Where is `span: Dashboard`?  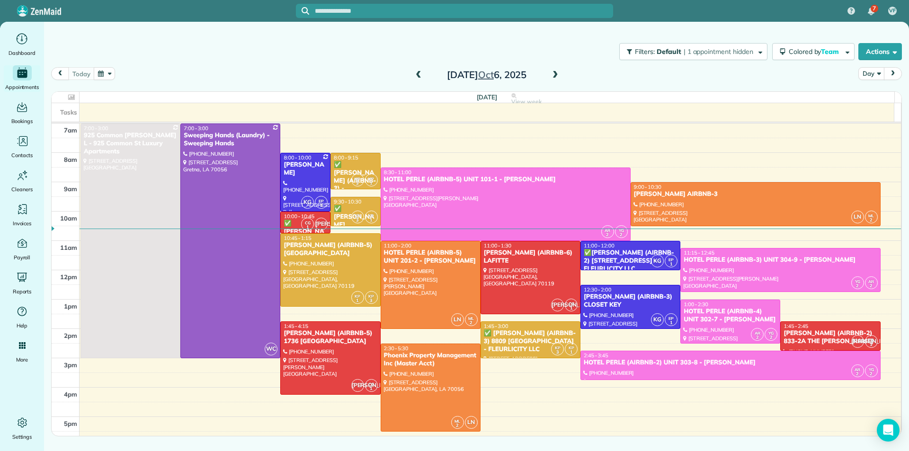
span: Dashboard is located at coordinates (22, 53).